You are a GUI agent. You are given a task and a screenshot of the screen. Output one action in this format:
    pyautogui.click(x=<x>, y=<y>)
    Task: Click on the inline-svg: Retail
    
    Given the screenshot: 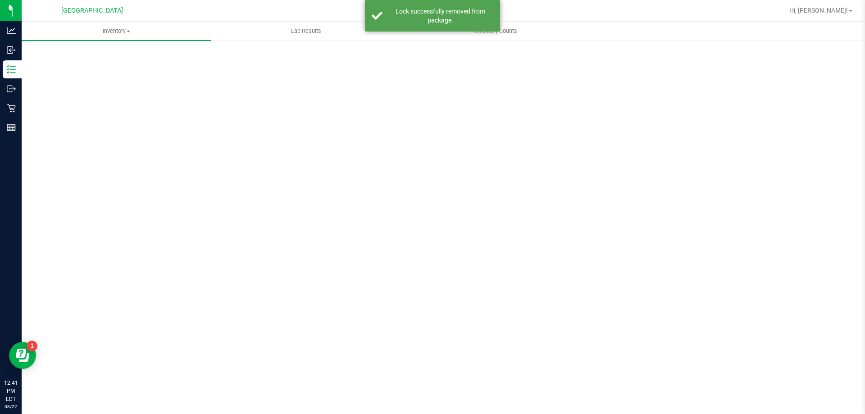 What is the action you would take?
    pyautogui.click(x=11, y=108)
    